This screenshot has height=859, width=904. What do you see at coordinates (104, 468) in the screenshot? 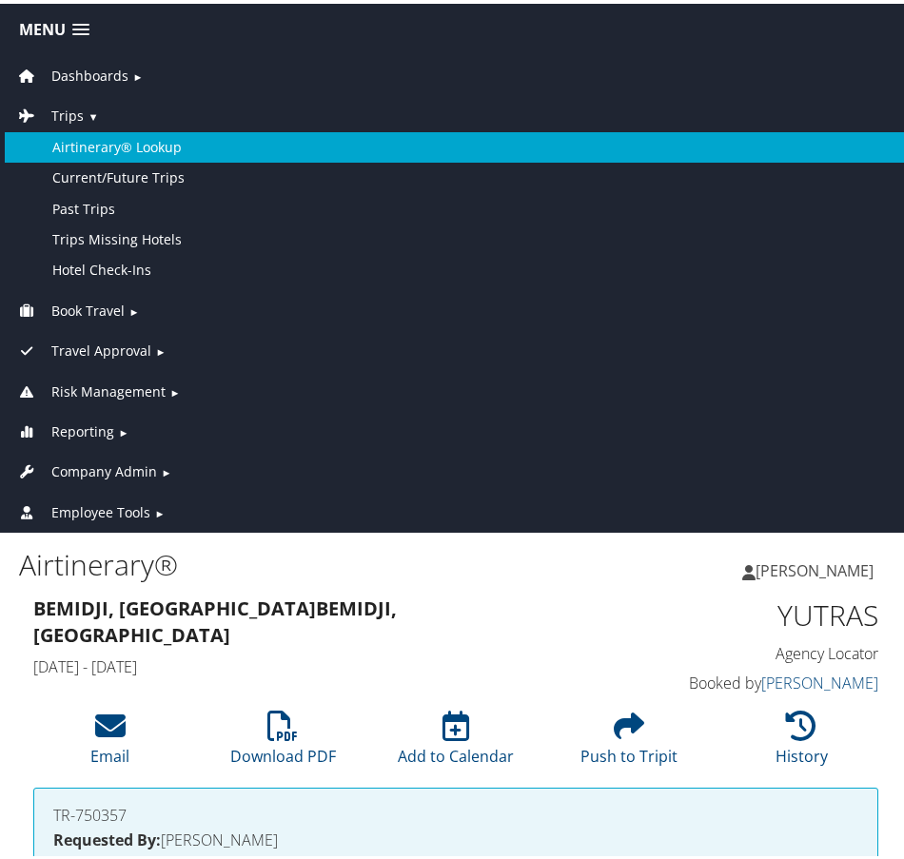
I see `span: Company Admin` at bounding box center [104, 468].